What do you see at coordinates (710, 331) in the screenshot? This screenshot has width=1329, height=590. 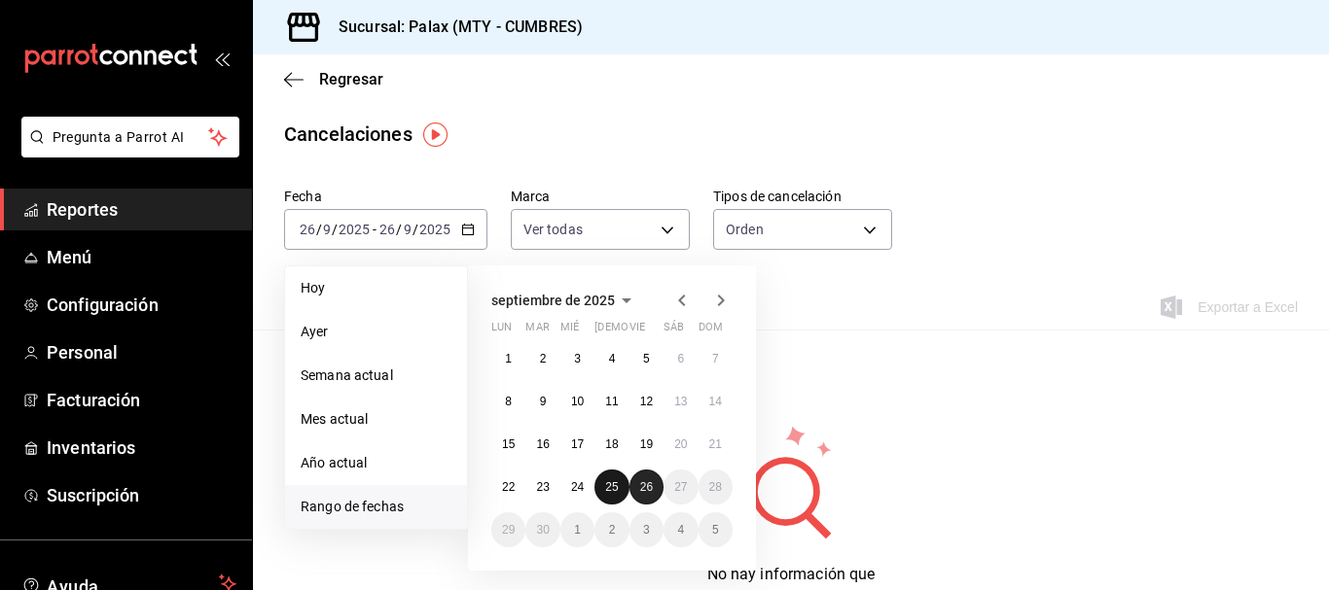 I see `abbr: domingo` at bounding box center [710, 331].